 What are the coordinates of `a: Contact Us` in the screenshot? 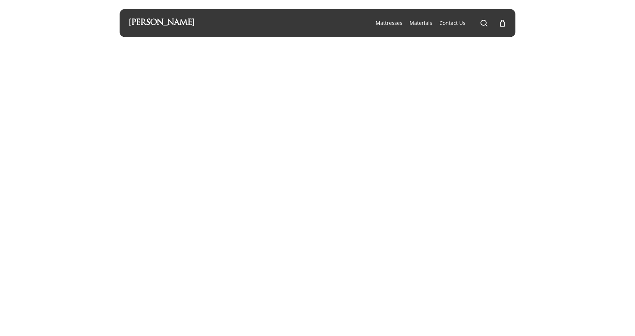 It's located at (453, 23).